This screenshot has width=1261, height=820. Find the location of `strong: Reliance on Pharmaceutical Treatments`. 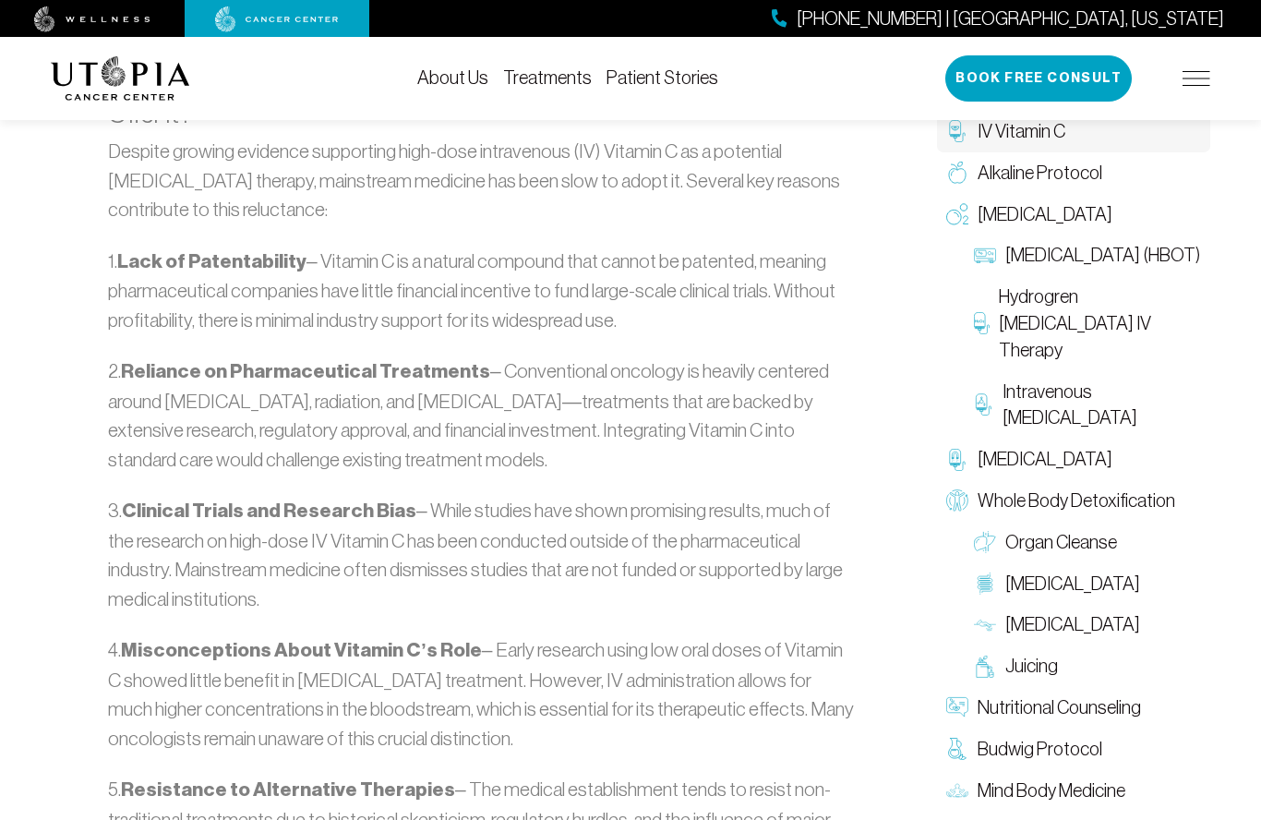

strong: Reliance on Pharmaceutical Treatments is located at coordinates (305, 371).